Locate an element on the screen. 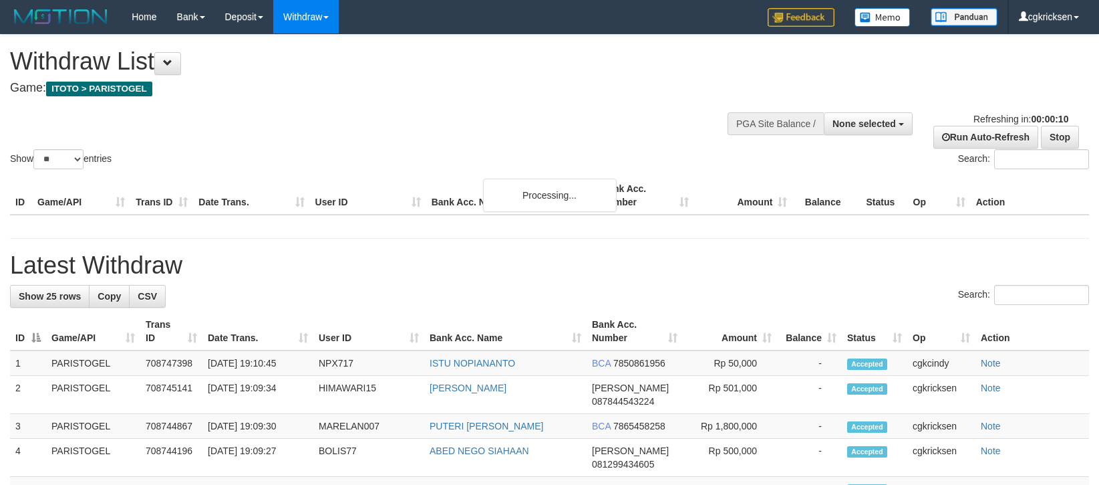 The image size is (1099, 485). a: ABED NEGO SIAHAAN is located at coordinates (479, 450).